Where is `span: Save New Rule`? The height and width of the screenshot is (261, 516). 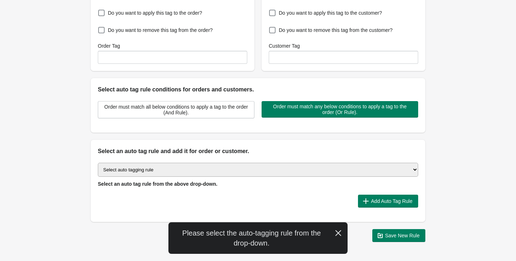 span: Save New Rule is located at coordinates (403, 236).